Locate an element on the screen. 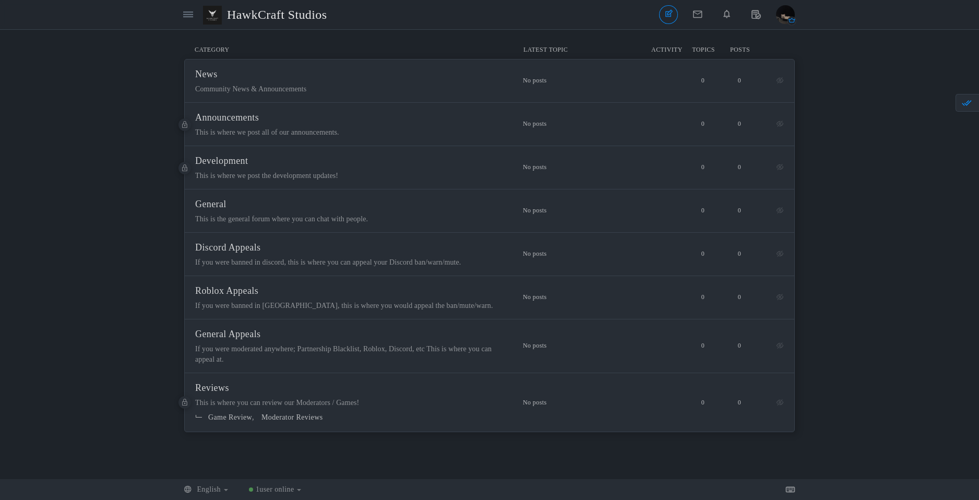 The image size is (979, 500). a: Game Review is located at coordinates (231, 417).